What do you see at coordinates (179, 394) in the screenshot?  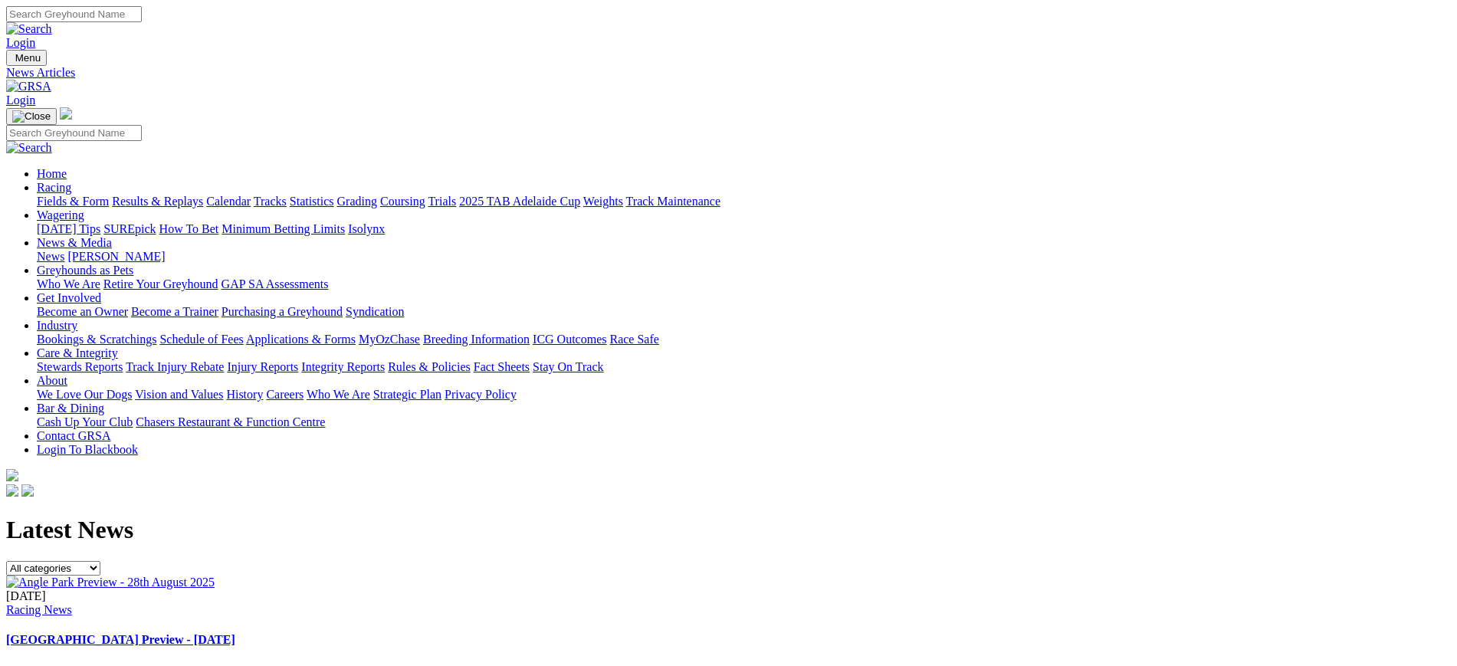 I see `a: Vision and Values` at bounding box center [179, 394].